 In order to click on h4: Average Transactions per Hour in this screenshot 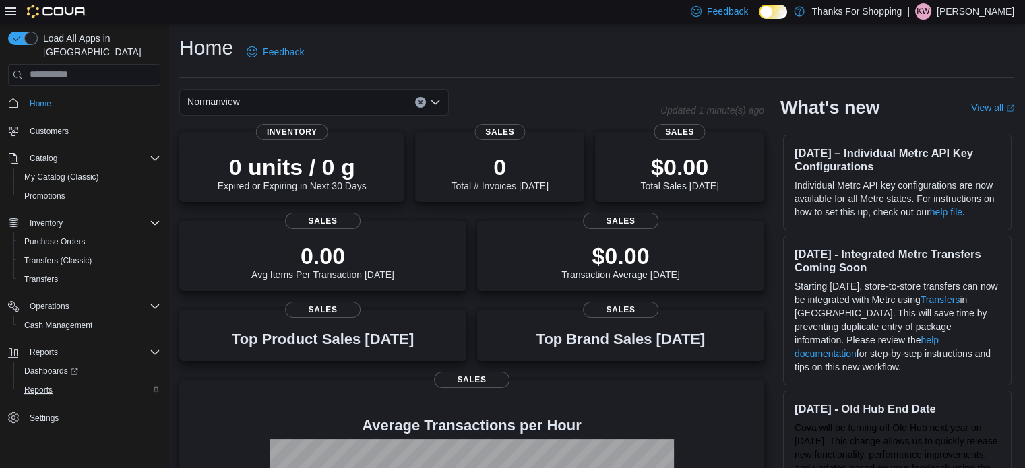, I will do `click(472, 426)`.